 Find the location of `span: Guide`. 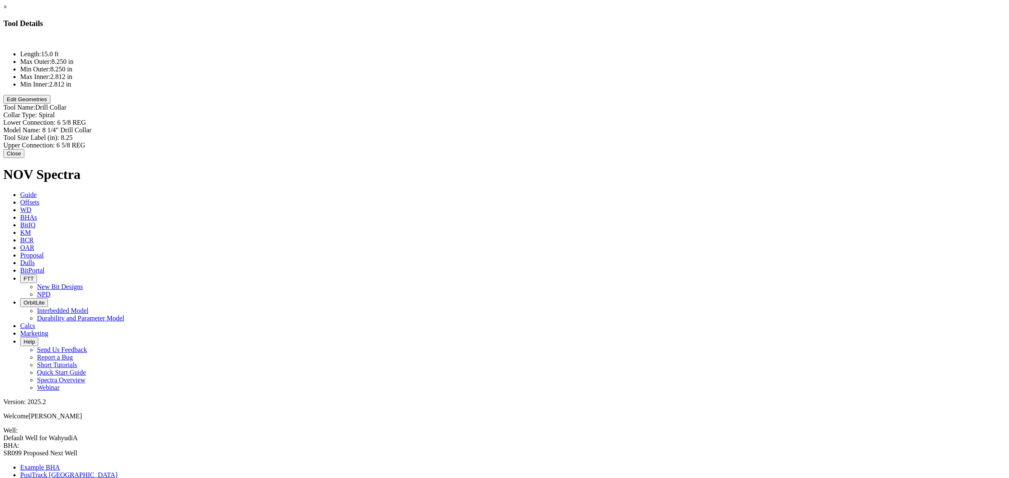

span: Guide is located at coordinates (28, 195).